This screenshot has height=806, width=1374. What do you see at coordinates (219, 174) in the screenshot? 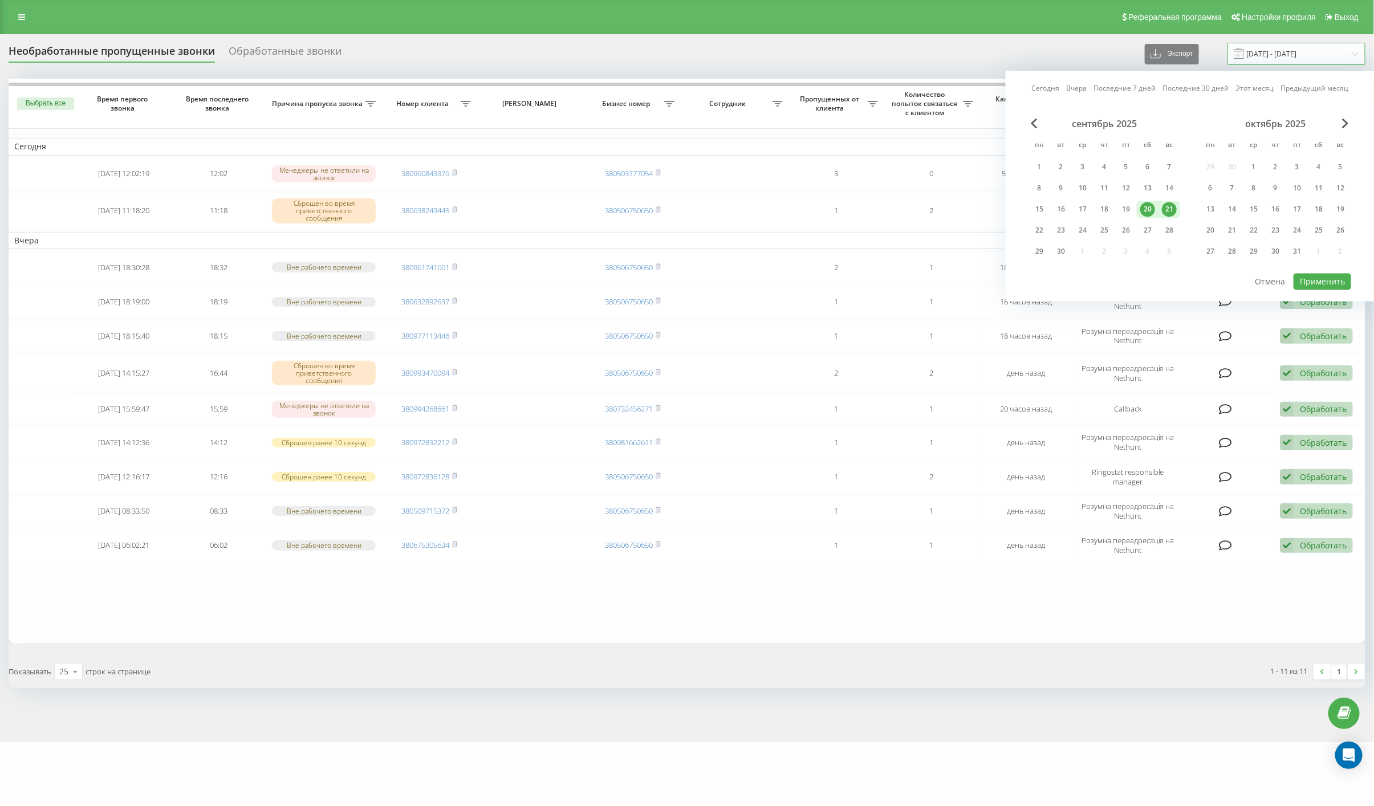
I see `td: 12:02` at bounding box center [219, 174].